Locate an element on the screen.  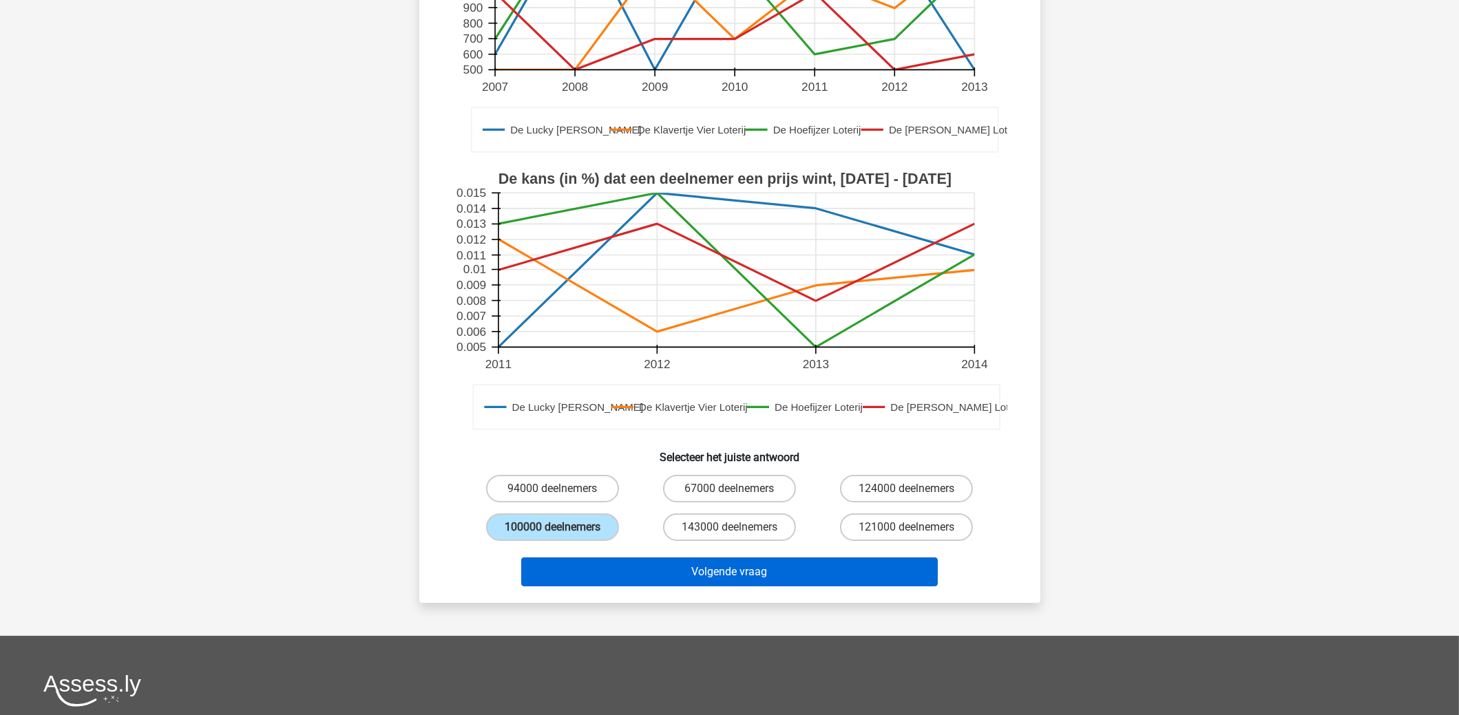
text: 500 is located at coordinates (472, 70).